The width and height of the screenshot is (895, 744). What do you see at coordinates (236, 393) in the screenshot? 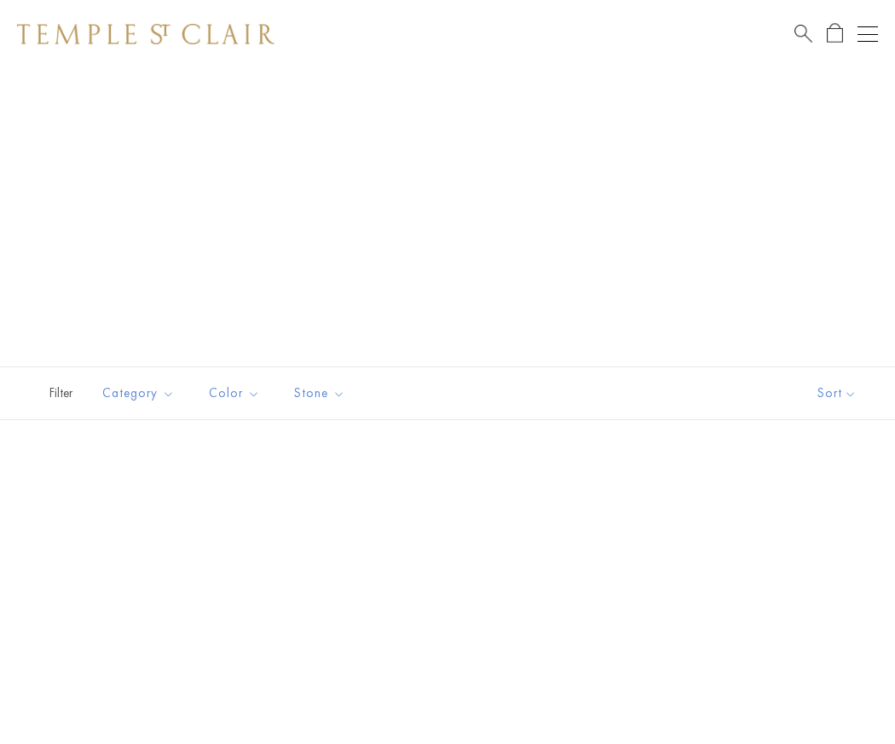
I see `span: Color` at bounding box center [236, 393].